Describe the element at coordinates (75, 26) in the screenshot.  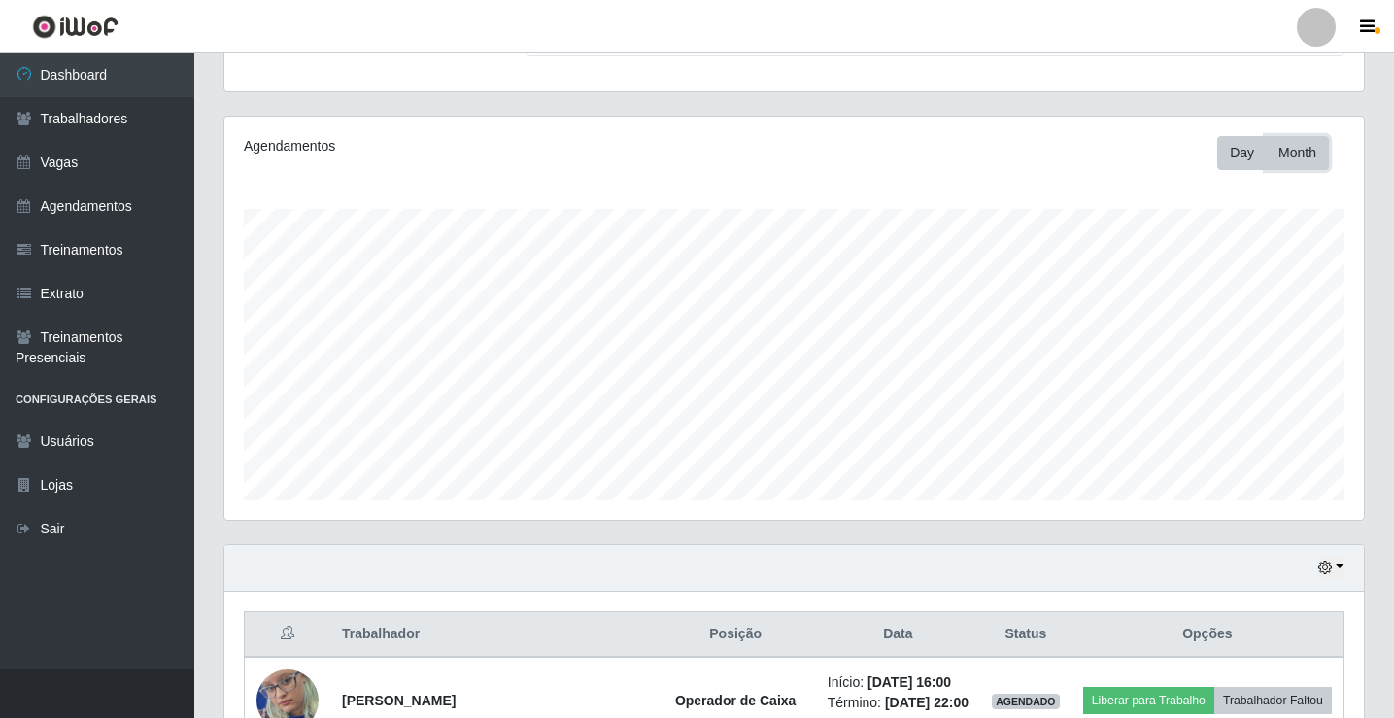
I see `img: CoreUI Logo` at that location.